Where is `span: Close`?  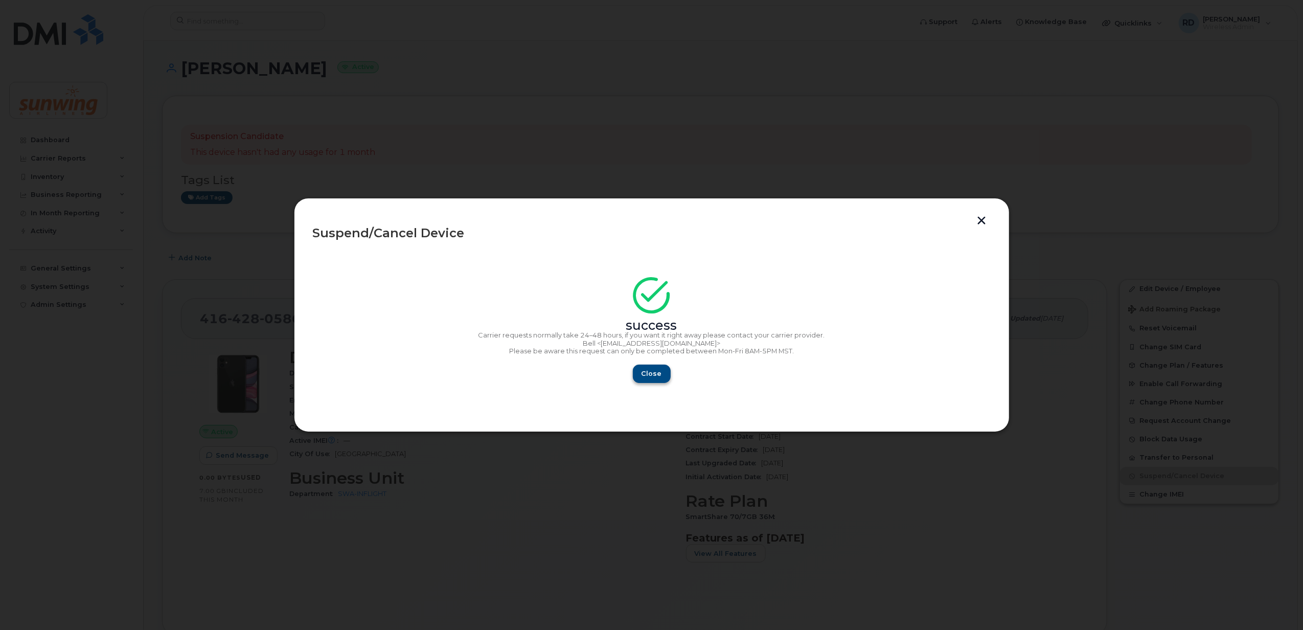
span: Close is located at coordinates (652, 373).